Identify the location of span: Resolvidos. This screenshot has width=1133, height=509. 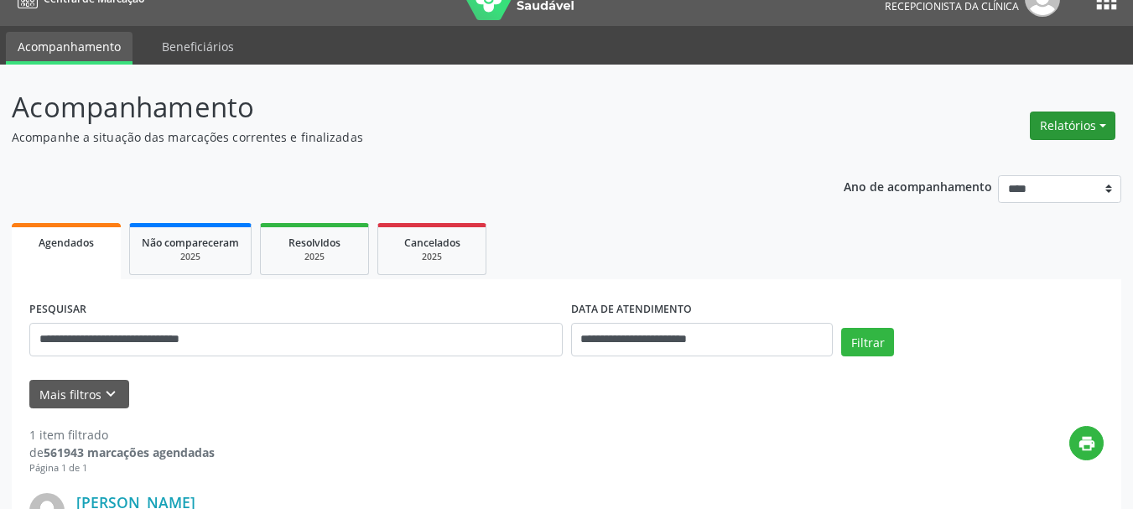
(315, 242).